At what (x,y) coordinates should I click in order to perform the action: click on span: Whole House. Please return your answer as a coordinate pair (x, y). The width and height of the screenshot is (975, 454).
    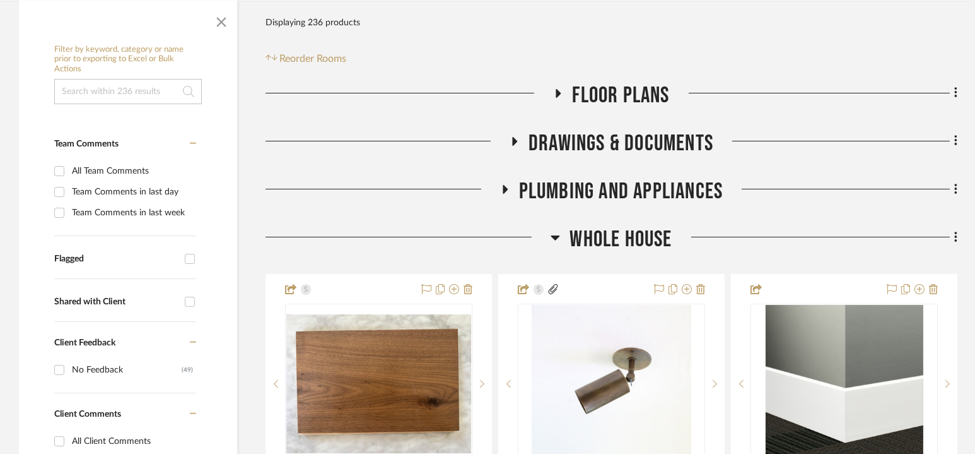
    Looking at the image, I should click on (621, 239).